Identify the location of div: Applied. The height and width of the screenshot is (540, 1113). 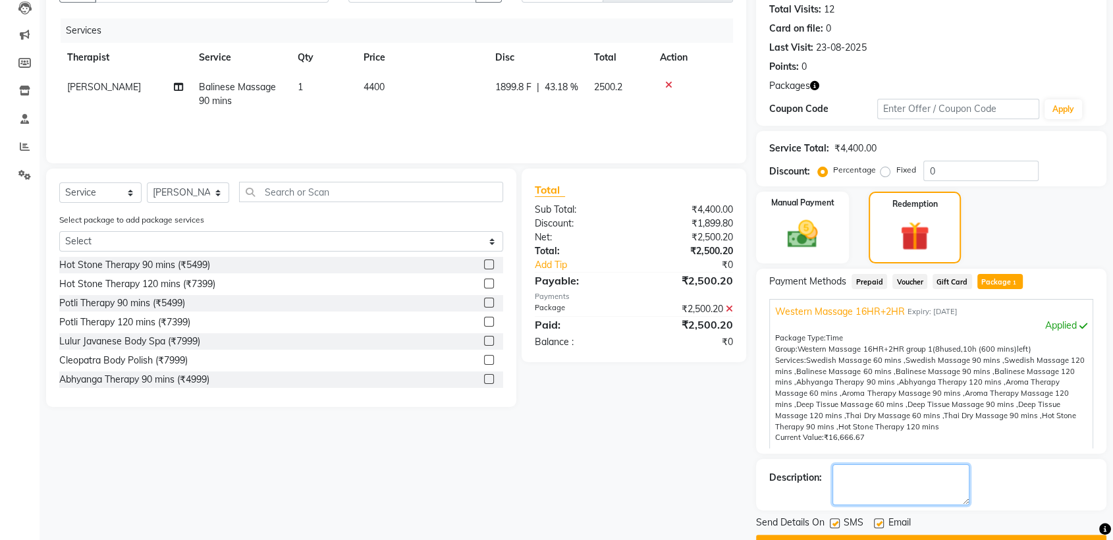
(931, 325).